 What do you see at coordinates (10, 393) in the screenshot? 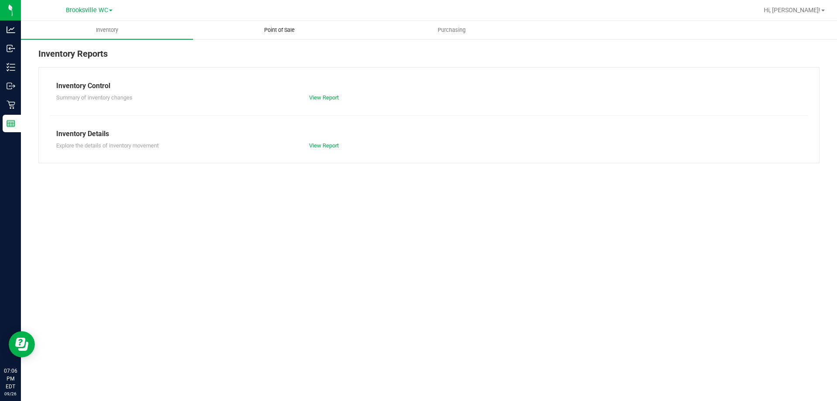
I see `p: 09/26` at bounding box center [10, 393].